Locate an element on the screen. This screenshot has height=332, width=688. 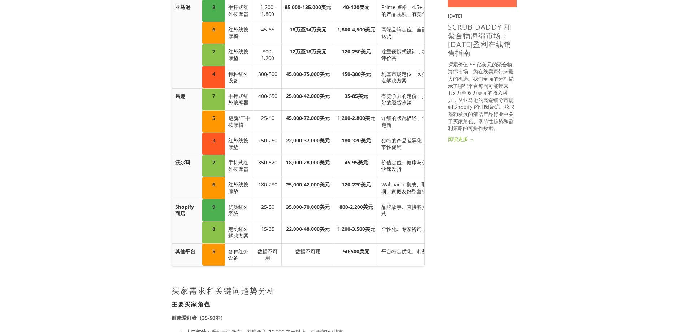
font: 45-95美元 is located at coordinates (356, 162).